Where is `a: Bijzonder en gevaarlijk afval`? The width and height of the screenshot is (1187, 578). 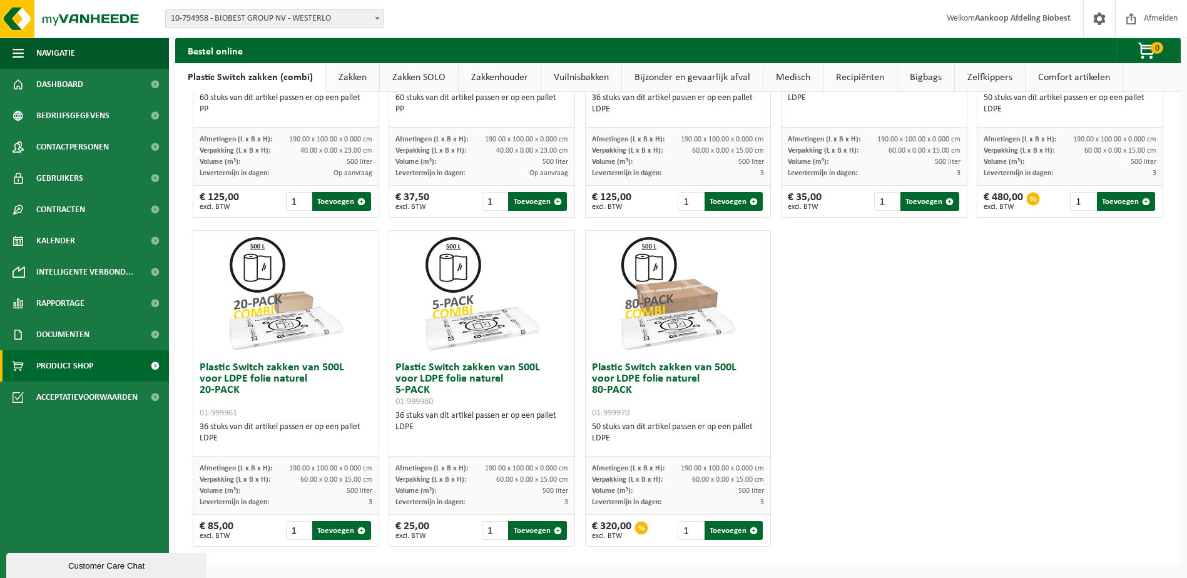 a: Bijzonder en gevaarlijk afval is located at coordinates (692, 78).